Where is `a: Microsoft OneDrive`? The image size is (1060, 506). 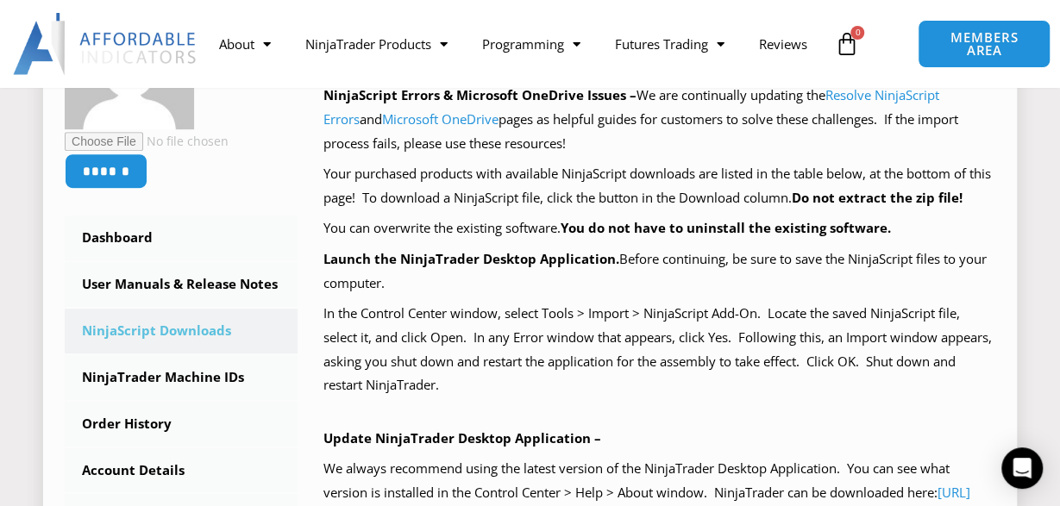
a: Microsoft OneDrive is located at coordinates (440, 119).